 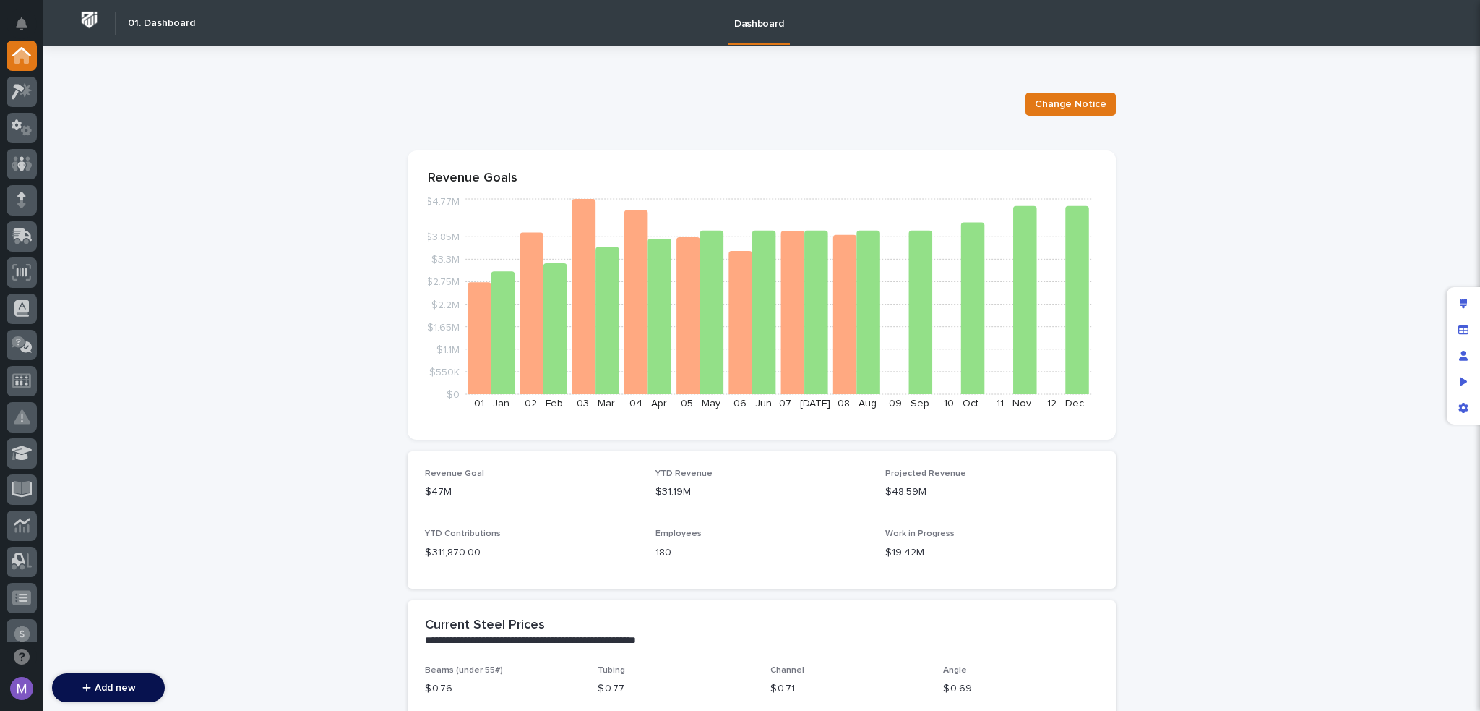 I want to click on tspan: $3.3M, so click(x=445, y=259).